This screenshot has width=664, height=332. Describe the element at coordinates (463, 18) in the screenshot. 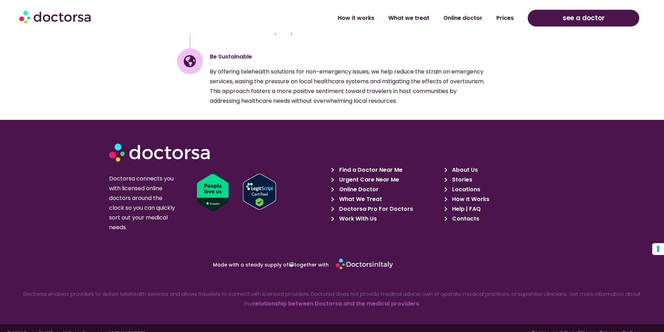

I see `a: Online doctor` at that location.